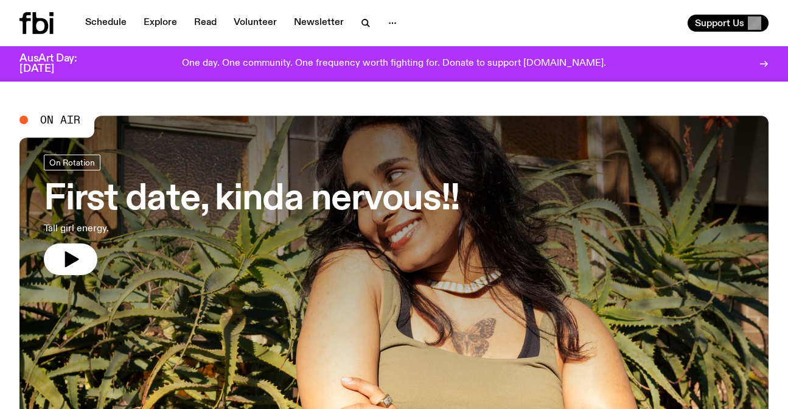 The width and height of the screenshot is (788, 409). I want to click on p: Tall girl energy., so click(200, 229).